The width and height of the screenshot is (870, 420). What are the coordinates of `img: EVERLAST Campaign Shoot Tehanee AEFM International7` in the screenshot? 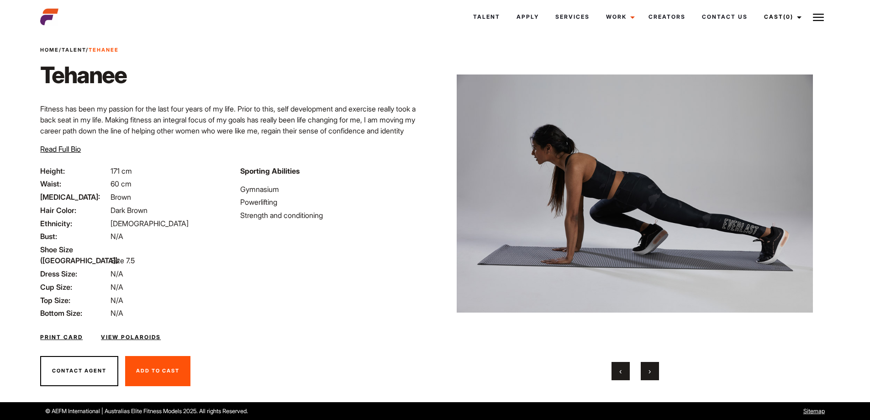 It's located at (635, 193).